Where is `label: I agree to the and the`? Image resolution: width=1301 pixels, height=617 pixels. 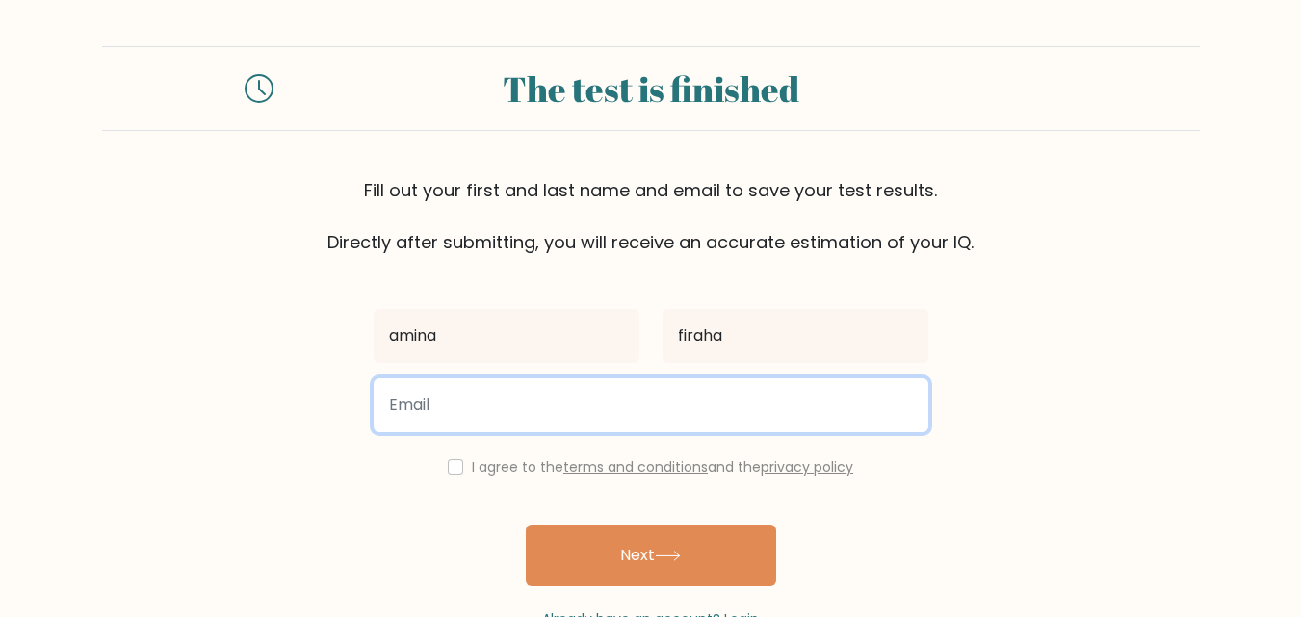
label: I agree to the and the is located at coordinates (663, 467).